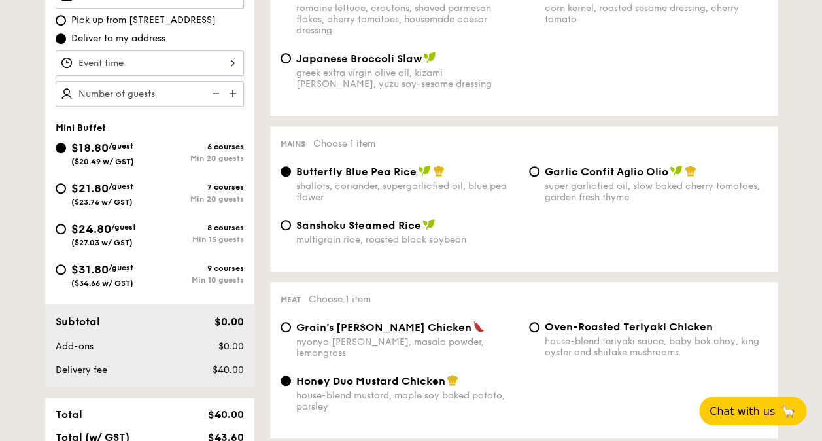  What do you see at coordinates (606, 171) in the screenshot?
I see `span: Garlic Confit Aglio Olio` at bounding box center [606, 171].